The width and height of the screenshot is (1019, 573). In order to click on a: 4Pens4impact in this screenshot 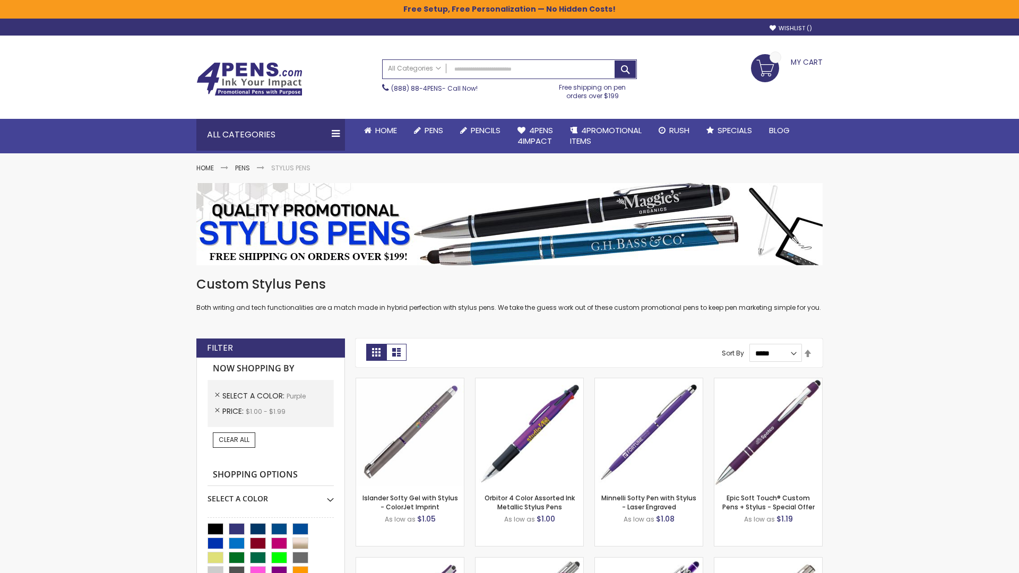, I will do `click(535, 136)`.